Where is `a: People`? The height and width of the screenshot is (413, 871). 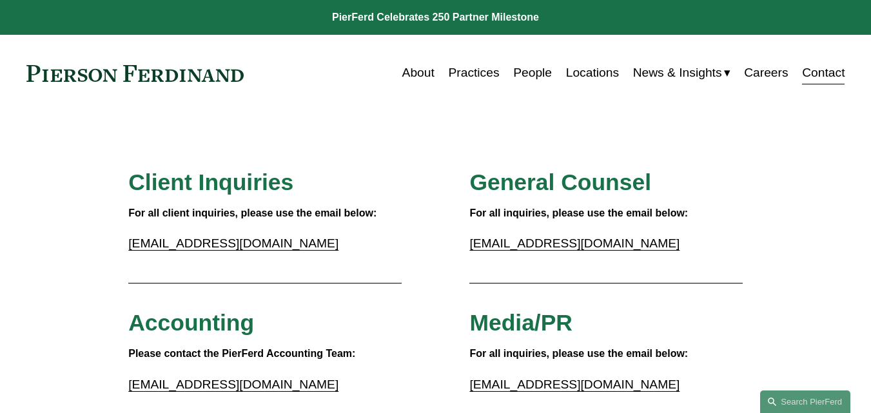 a: People is located at coordinates (533, 73).